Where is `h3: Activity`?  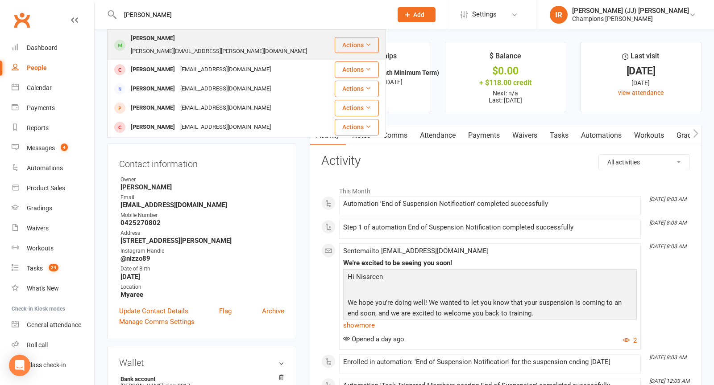
h3: Activity is located at coordinates (505, 161).